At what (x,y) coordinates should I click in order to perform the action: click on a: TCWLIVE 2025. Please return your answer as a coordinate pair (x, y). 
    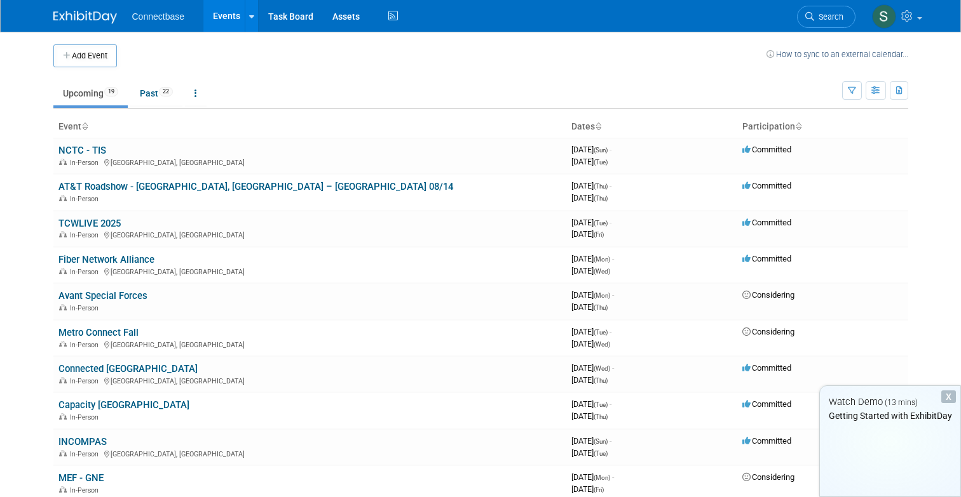
    Looking at the image, I should click on (90, 224).